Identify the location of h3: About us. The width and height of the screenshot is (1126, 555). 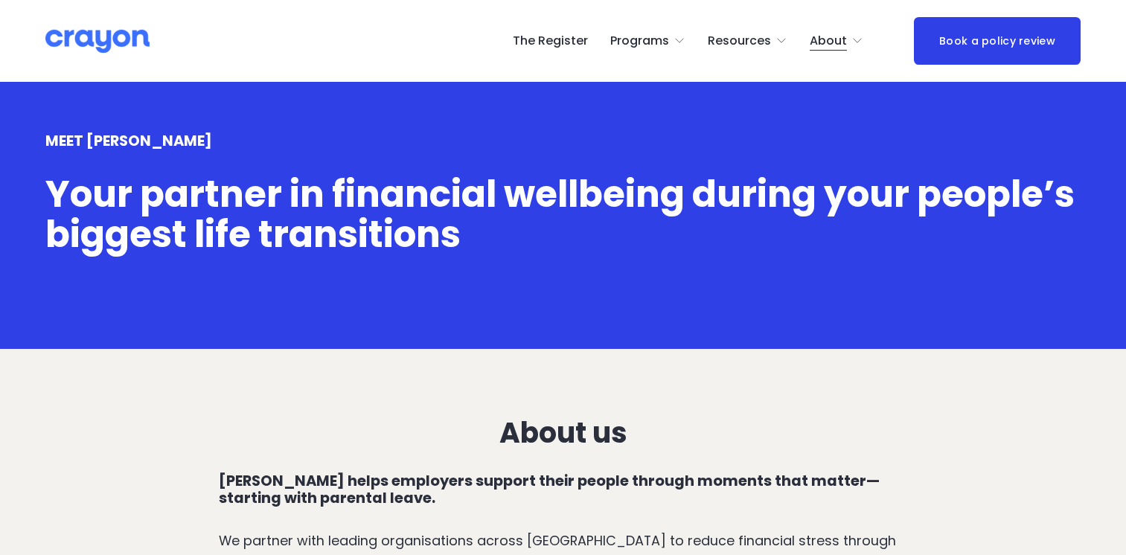
(563, 433).